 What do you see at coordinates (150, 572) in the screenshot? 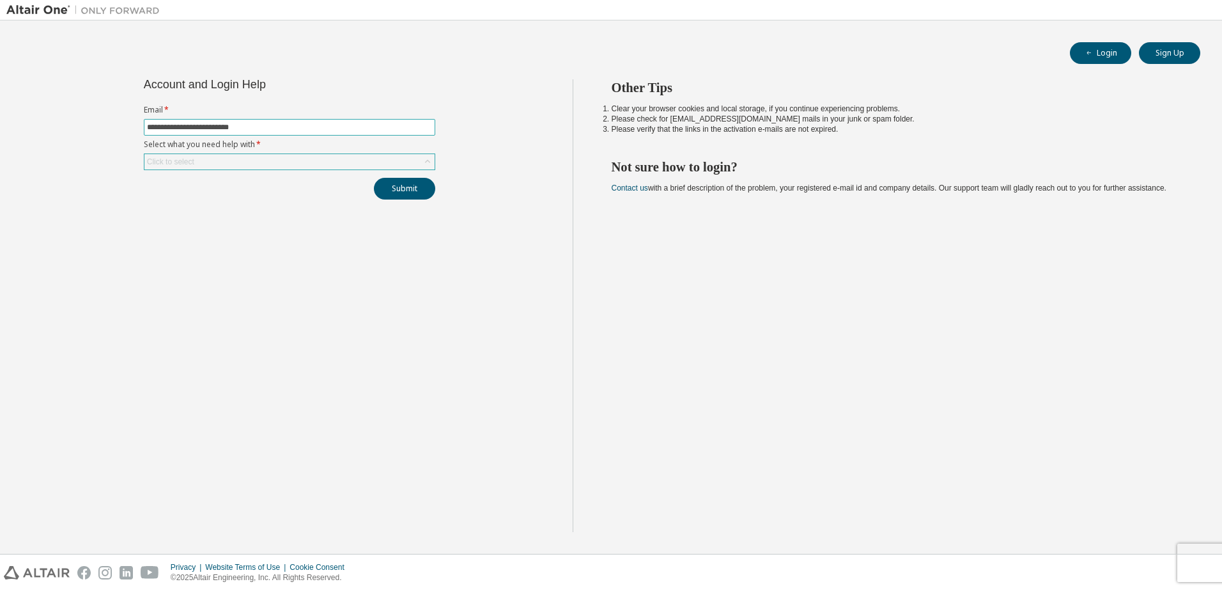
I see `img: youtube.svg` at bounding box center [150, 572].